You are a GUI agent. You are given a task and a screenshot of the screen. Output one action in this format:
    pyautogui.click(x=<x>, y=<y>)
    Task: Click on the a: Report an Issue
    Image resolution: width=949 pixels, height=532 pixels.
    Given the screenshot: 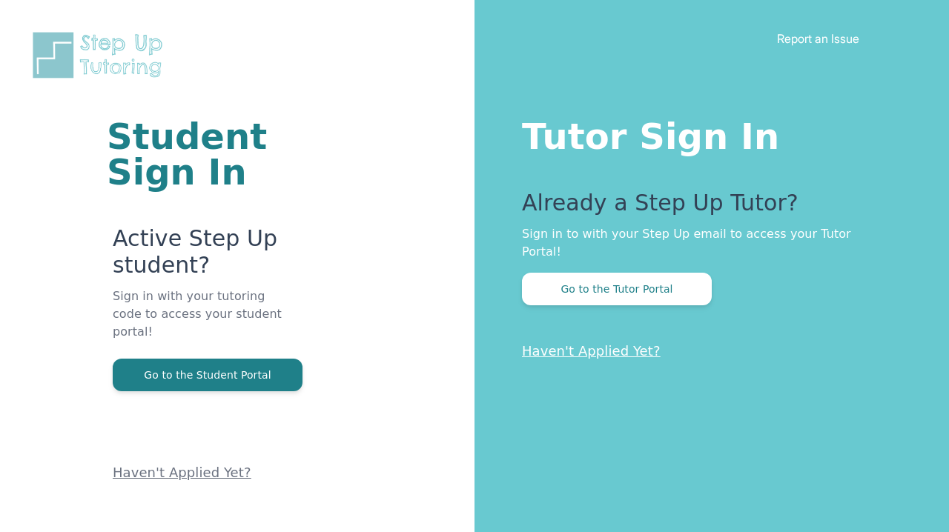 What is the action you would take?
    pyautogui.click(x=818, y=39)
    